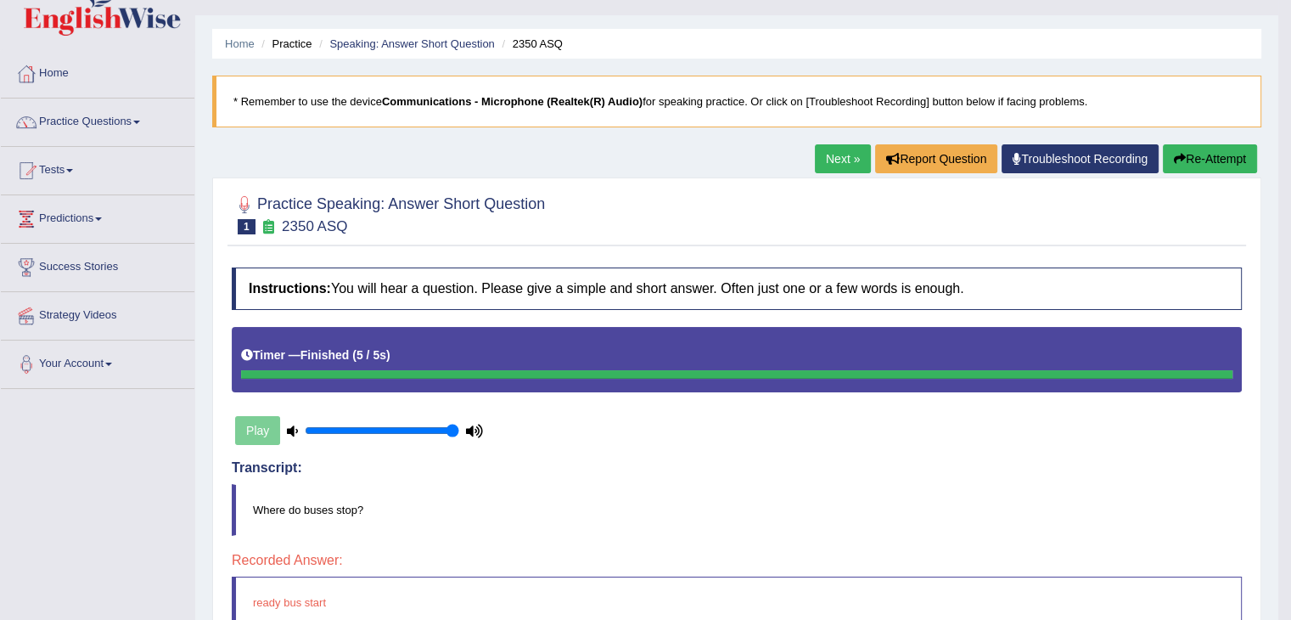  I want to click on h5: Timer —, so click(316, 355).